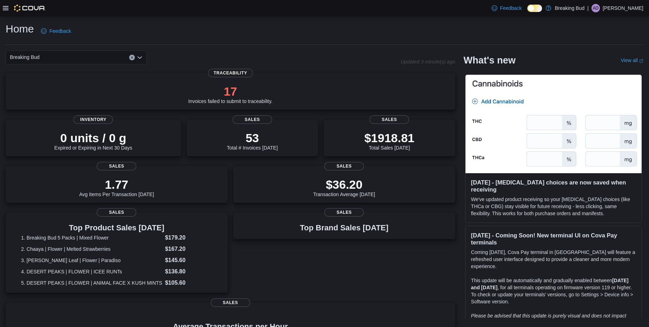 The image size is (649, 327). Describe the element at coordinates (140, 58) in the screenshot. I see `button: Open list of options` at that location.